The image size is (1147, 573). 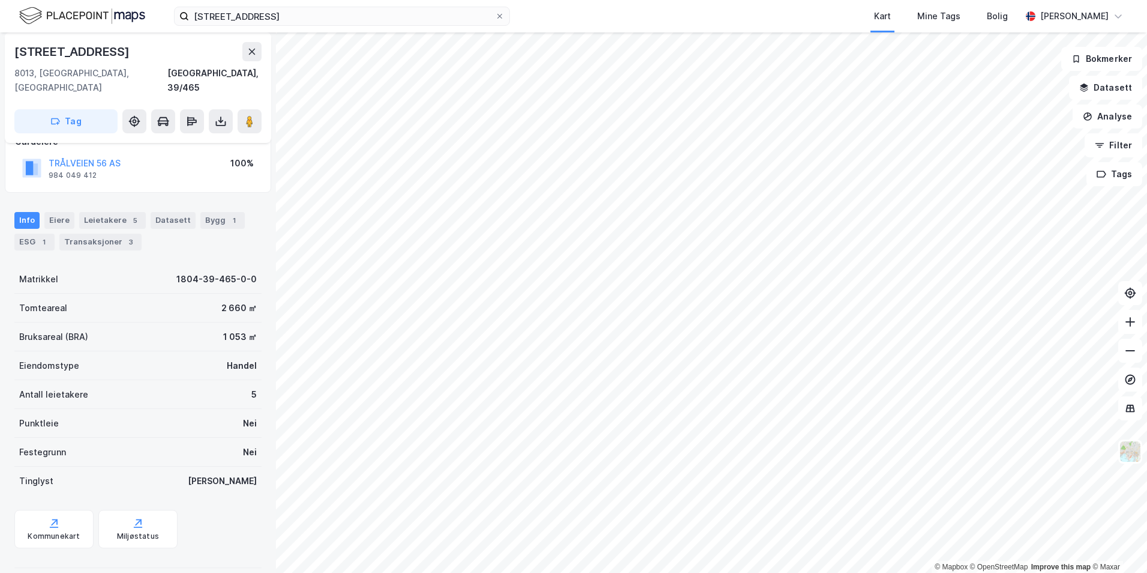 I want to click on div: Eiere, so click(x=59, y=220).